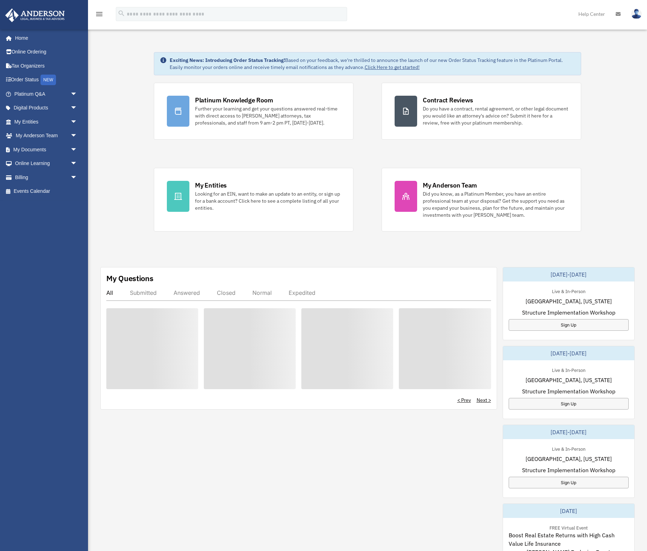 Image resolution: width=647 pixels, height=551 pixels. Describe the element at coordinates (302, 293) in the screenshot. I see `div: Expedited` at that location.